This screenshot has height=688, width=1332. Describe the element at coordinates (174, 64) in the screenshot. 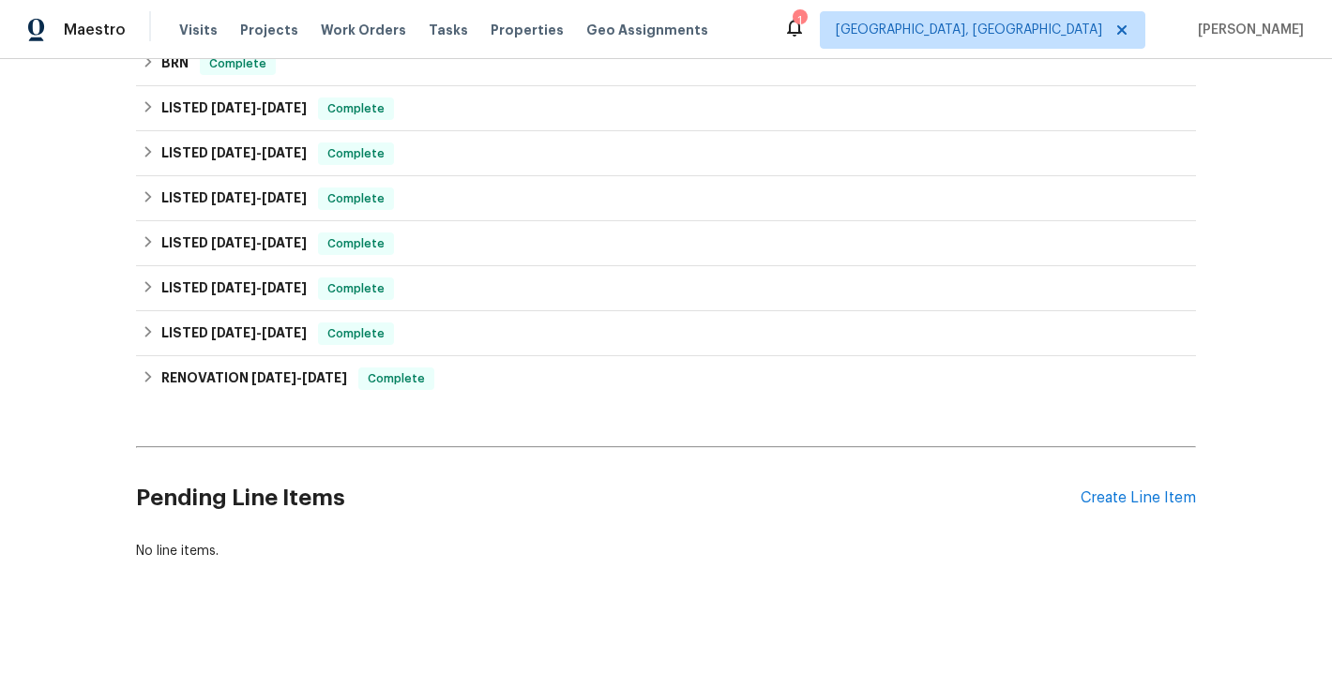

I see `h6: BRN` at that location.